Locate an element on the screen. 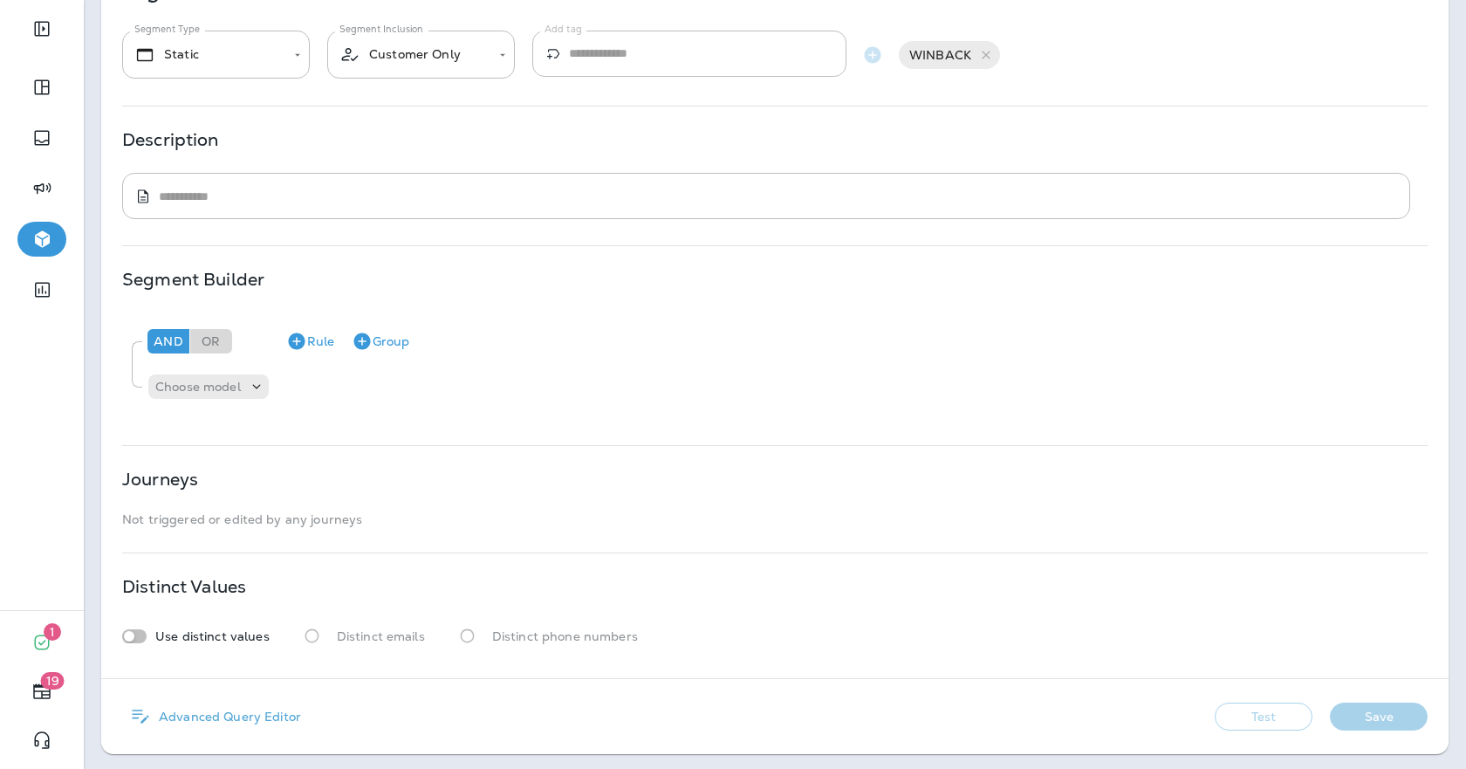 The image size is (1466, 769). p: Advanced Query Editor is located at coordinates (226, 717).